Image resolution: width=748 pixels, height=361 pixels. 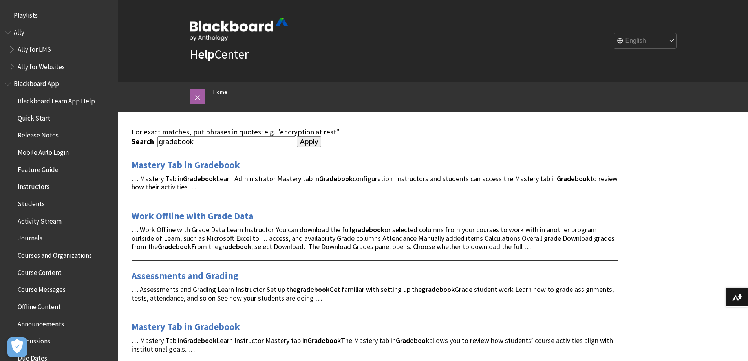 What do you see at coordinates (38, 134) in the screenshot?
I see `span: Release Notes` at bounding box center [38, 134].